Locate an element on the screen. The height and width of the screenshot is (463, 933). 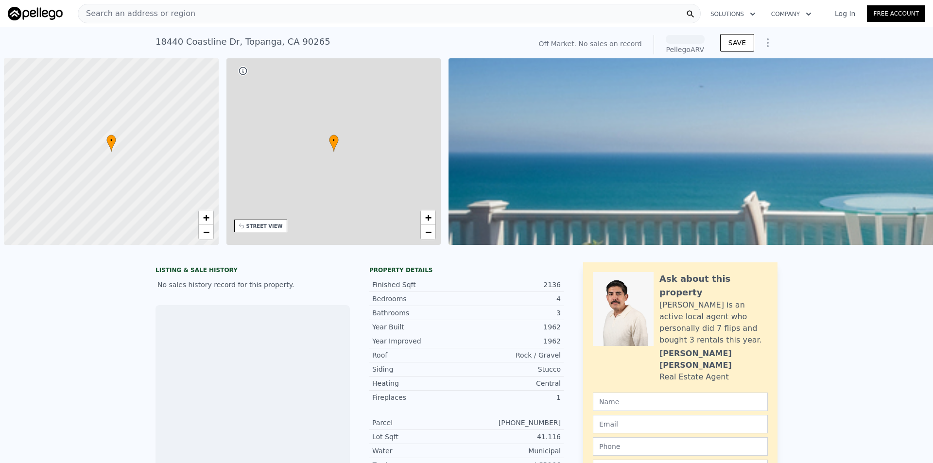
div: Property details is located at coordinates (467, 270).